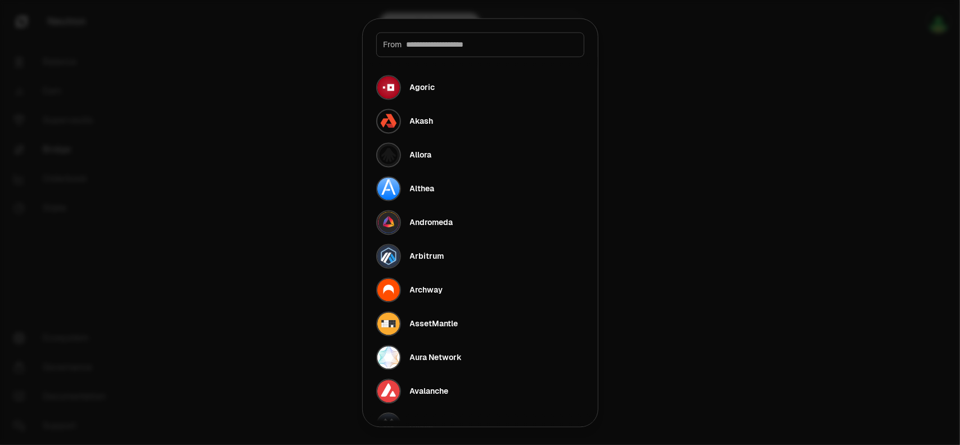  I want to click on button: Althea LogoAlthea, so click(480, 188).